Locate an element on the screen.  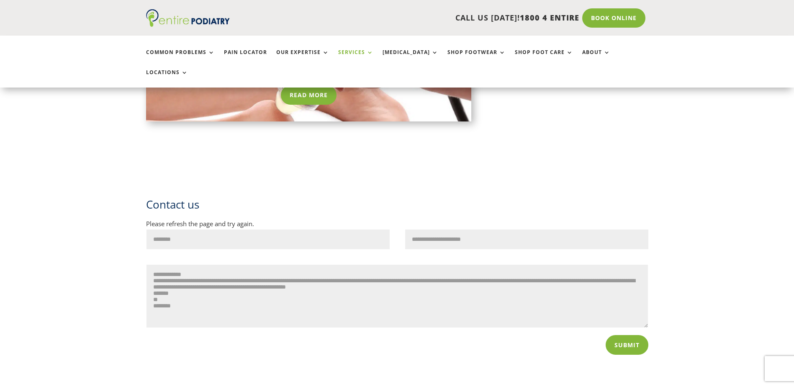
p: Please refresh the page and try again. is located at coordinates (397, 224).